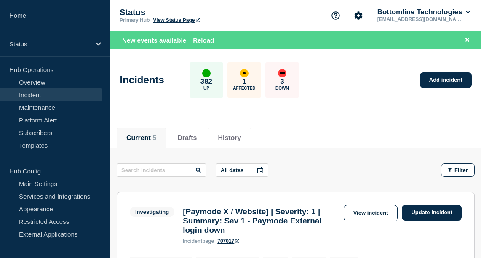  Describe the element at coordinates (244, 82) in the screenshot. I see `p: 1` at that location.